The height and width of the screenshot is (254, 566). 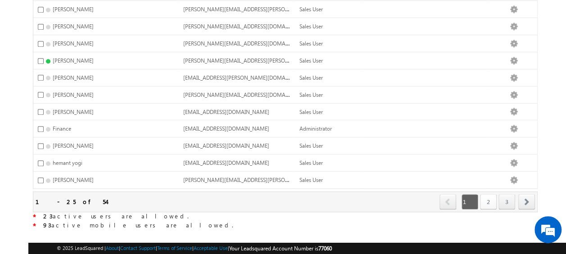 I want to click on a: Contact Support, so click(x=138, y=248).